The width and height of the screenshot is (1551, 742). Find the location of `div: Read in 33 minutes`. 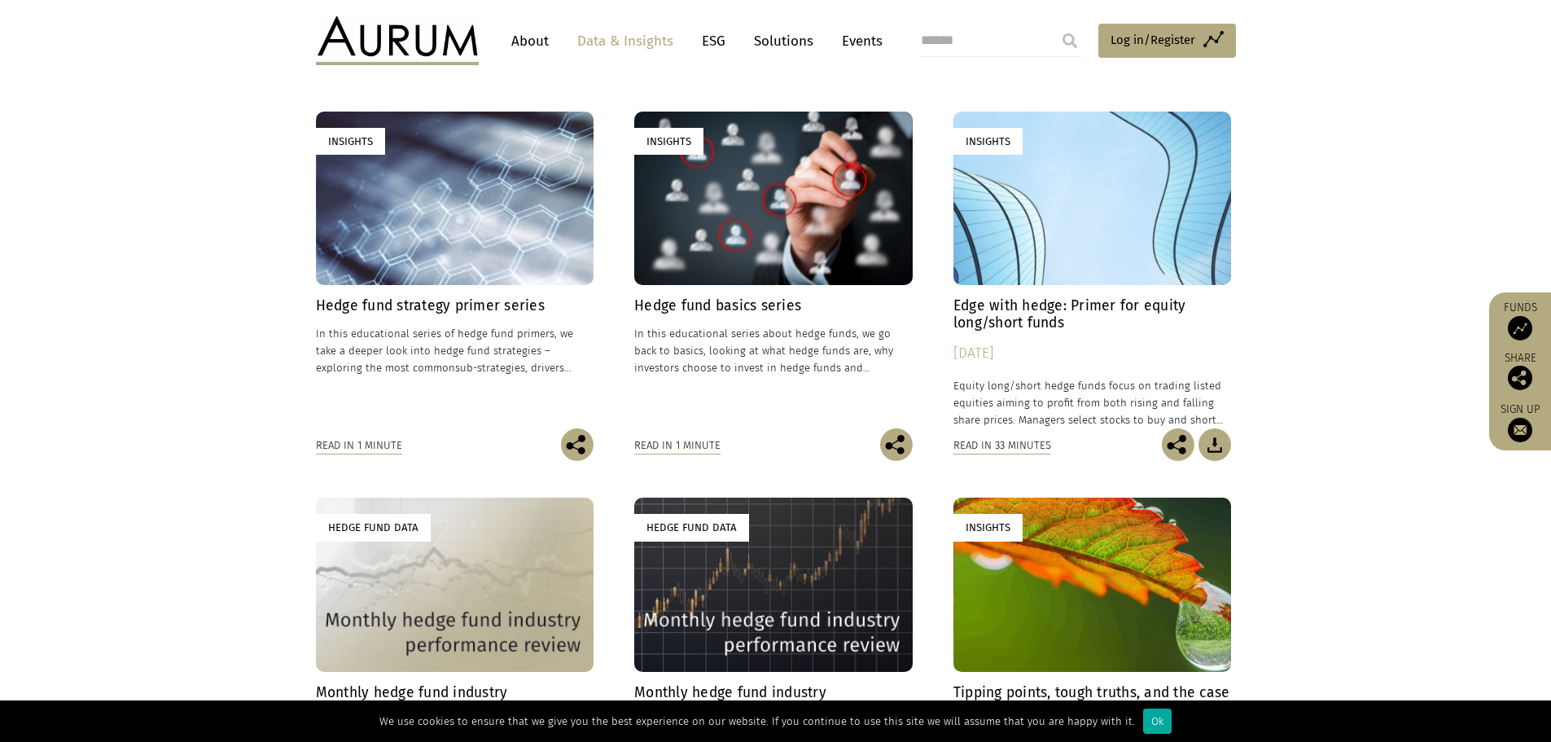

div: Read in 33 minutes is located at coordinates (1002, 445).